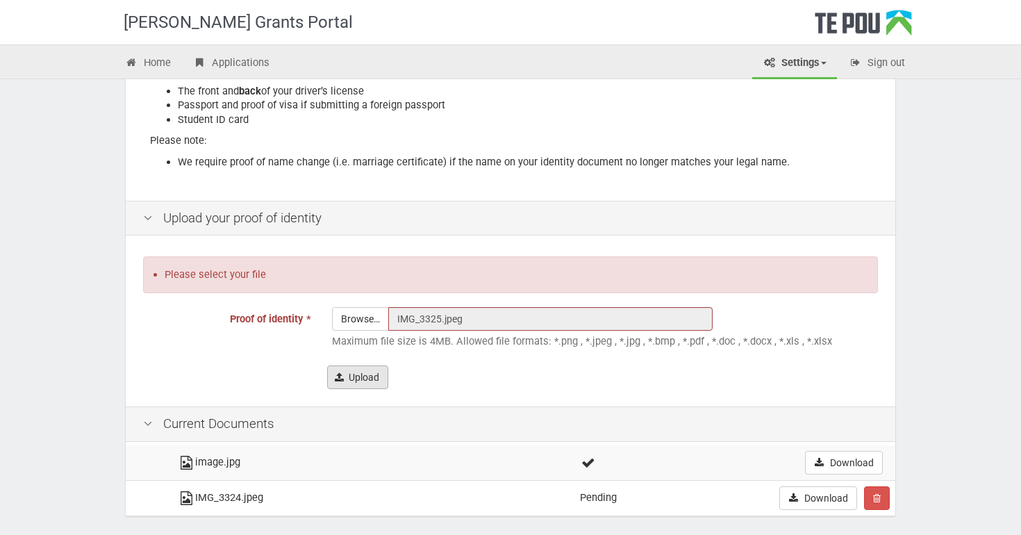 This screenshot has width=1021, height=535. I want to click on div: Current Documents, so click(510, 424).